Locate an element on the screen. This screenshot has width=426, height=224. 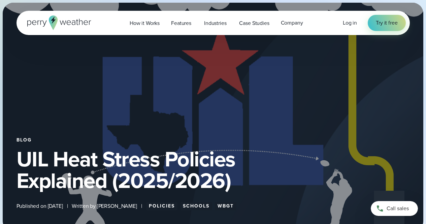
a: WBGT is located at coordinates (226, 206).